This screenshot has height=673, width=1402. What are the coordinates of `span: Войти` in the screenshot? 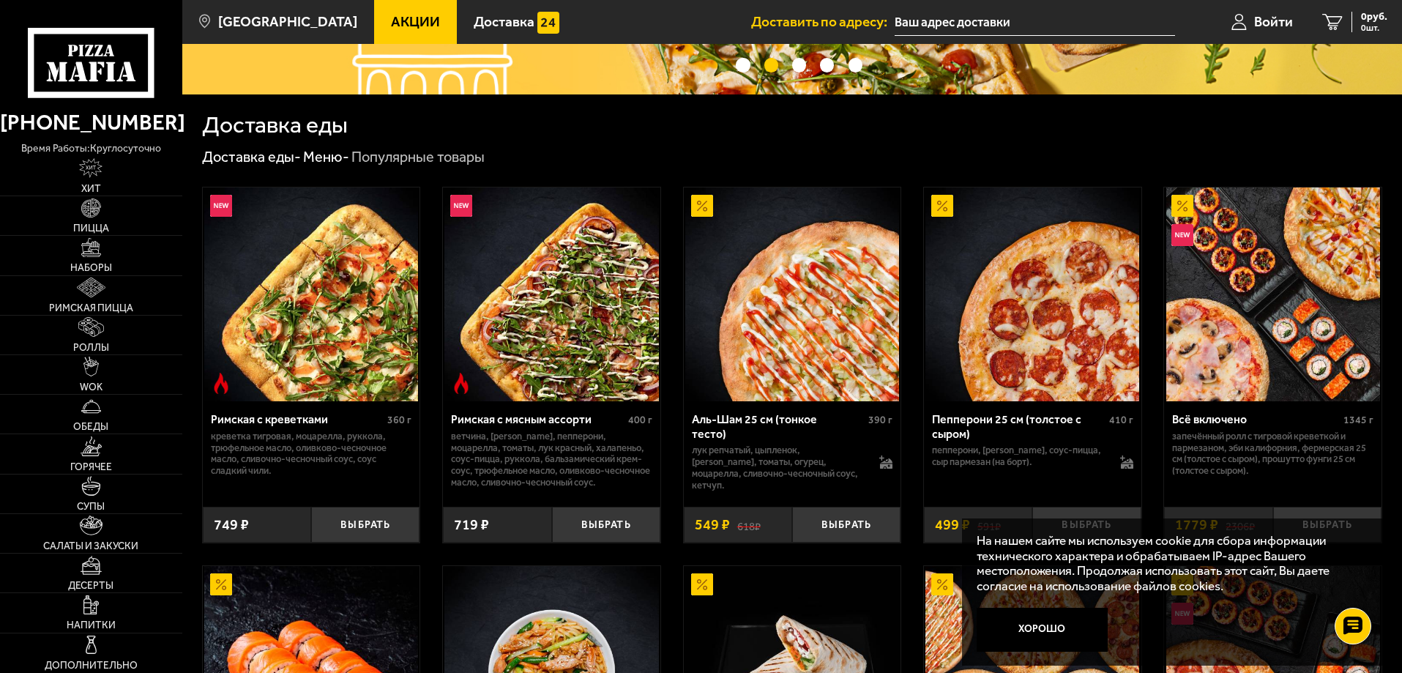 It's located at (1273, 21).